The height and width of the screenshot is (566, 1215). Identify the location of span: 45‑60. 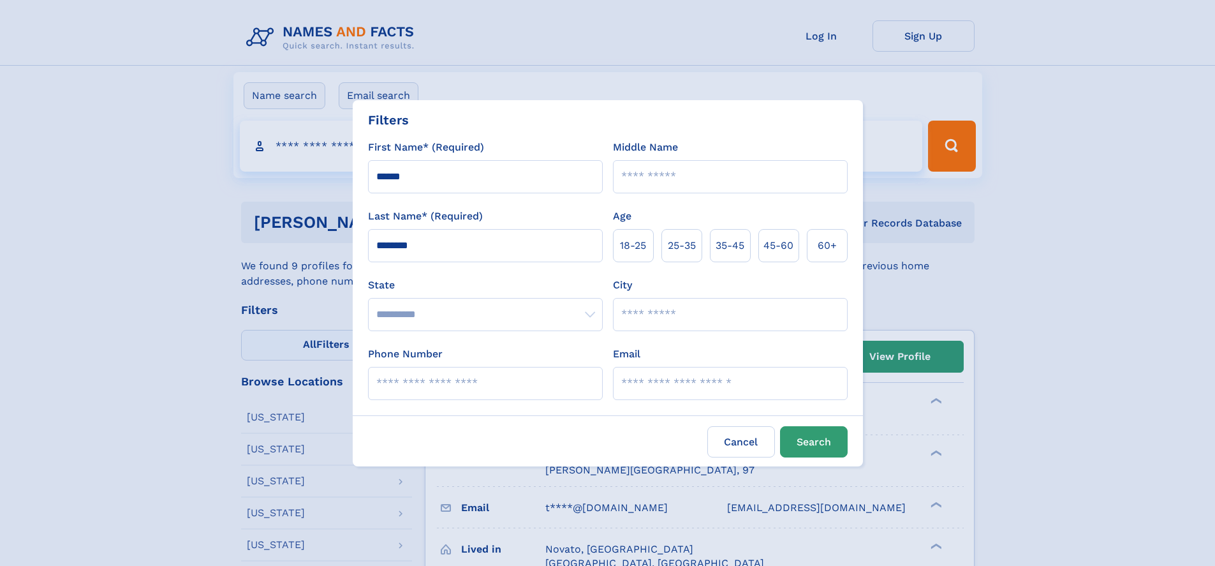
(778, 246).